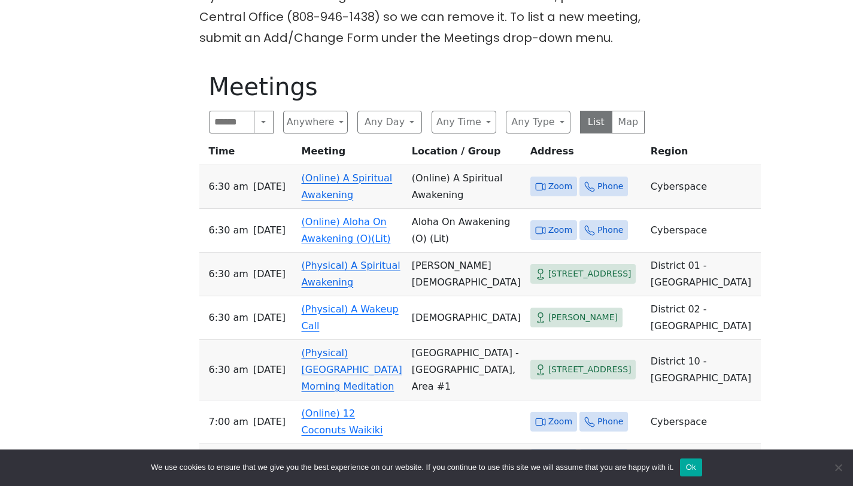 This screenshot has height=486, width=853. What do you see at coordinates (343, 422) in the screenshot?
I see `a: (Online) 12 Coconuts Waikiki` at bounding box center [343, 422].